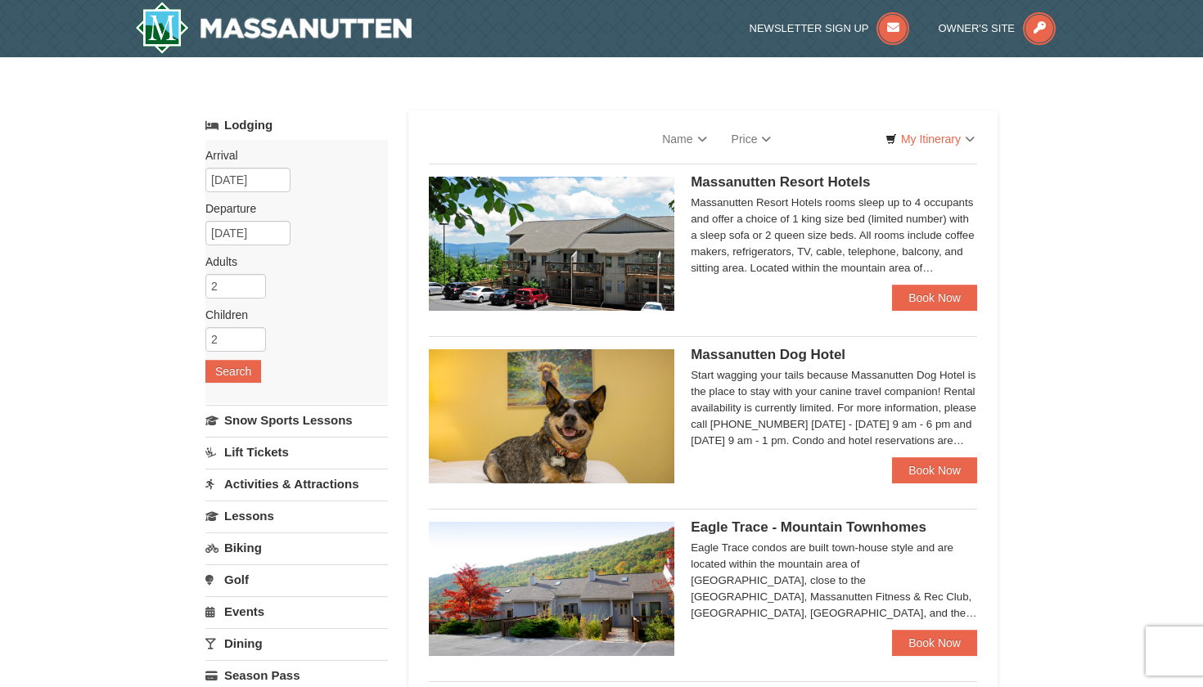 The height and width of the screenshot is (687, 1203). I want to click on a: Activities & Attractions, so click(296, 483).